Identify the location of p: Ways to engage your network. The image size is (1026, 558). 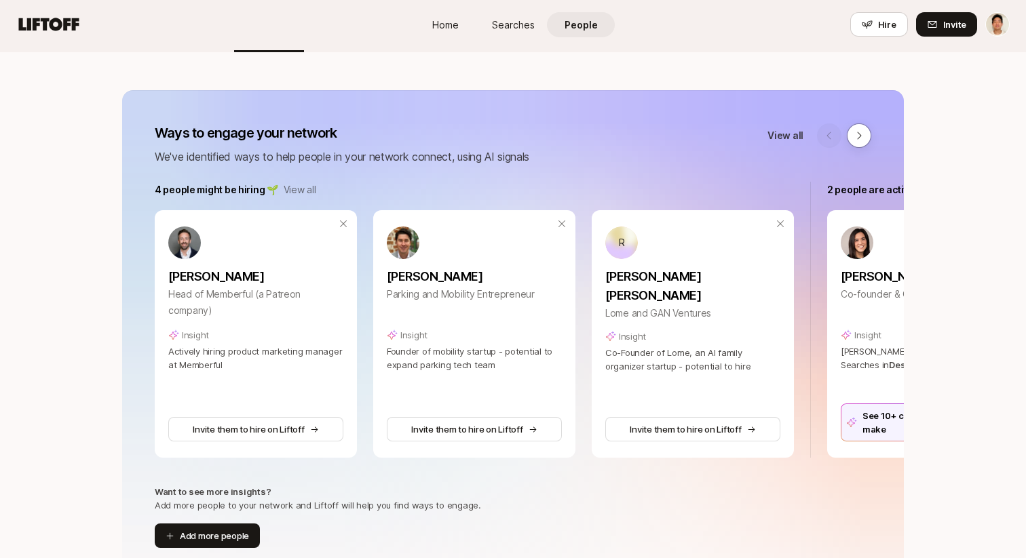
(342, 133).